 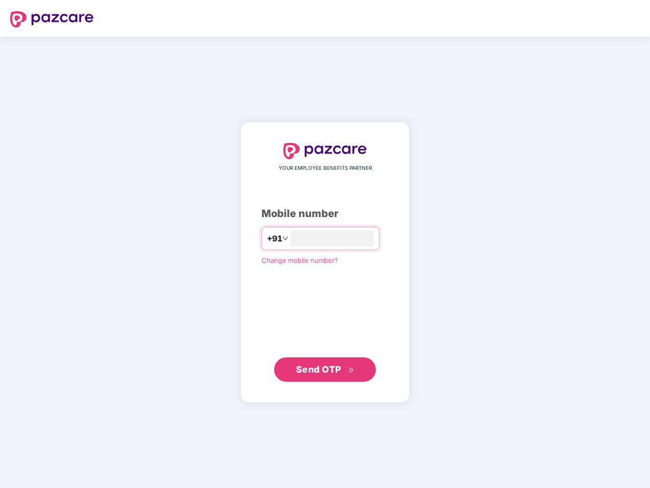 I want to click on a: Change mobile number?, so click(x=300, y=261).